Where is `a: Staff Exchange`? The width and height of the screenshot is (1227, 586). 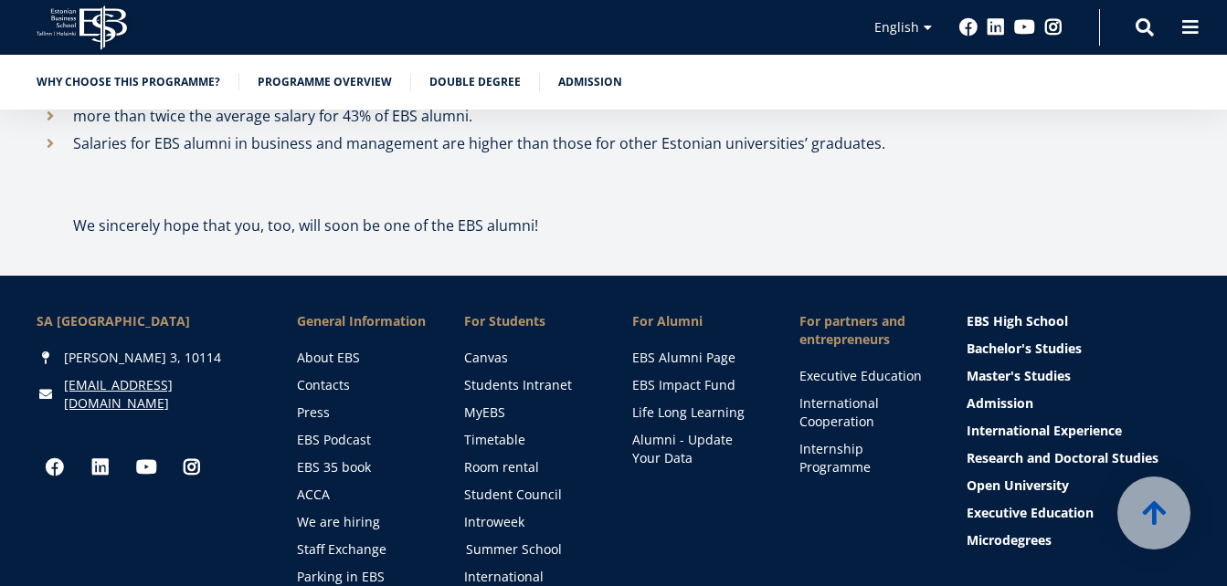 a: Staff Exchange is located at coordinates (362, 550).